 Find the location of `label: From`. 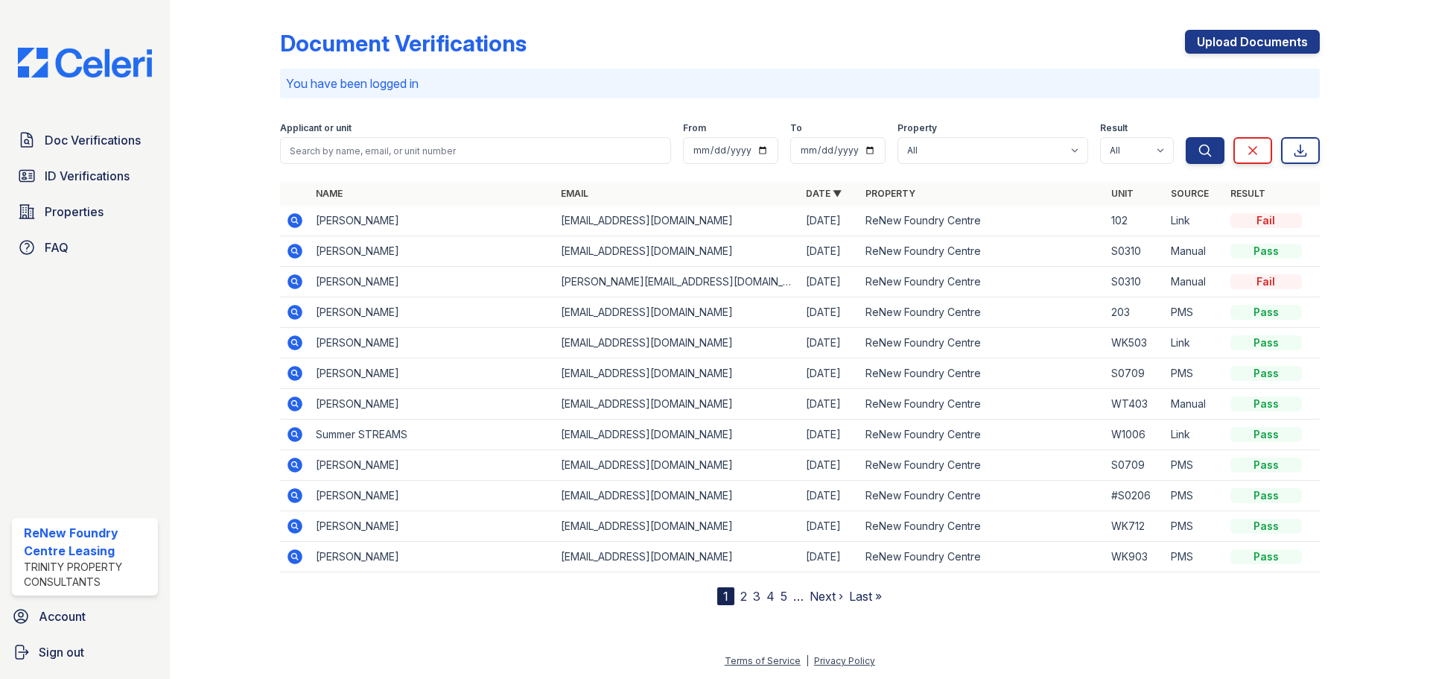

label: From is located at coordinates (694, 128).